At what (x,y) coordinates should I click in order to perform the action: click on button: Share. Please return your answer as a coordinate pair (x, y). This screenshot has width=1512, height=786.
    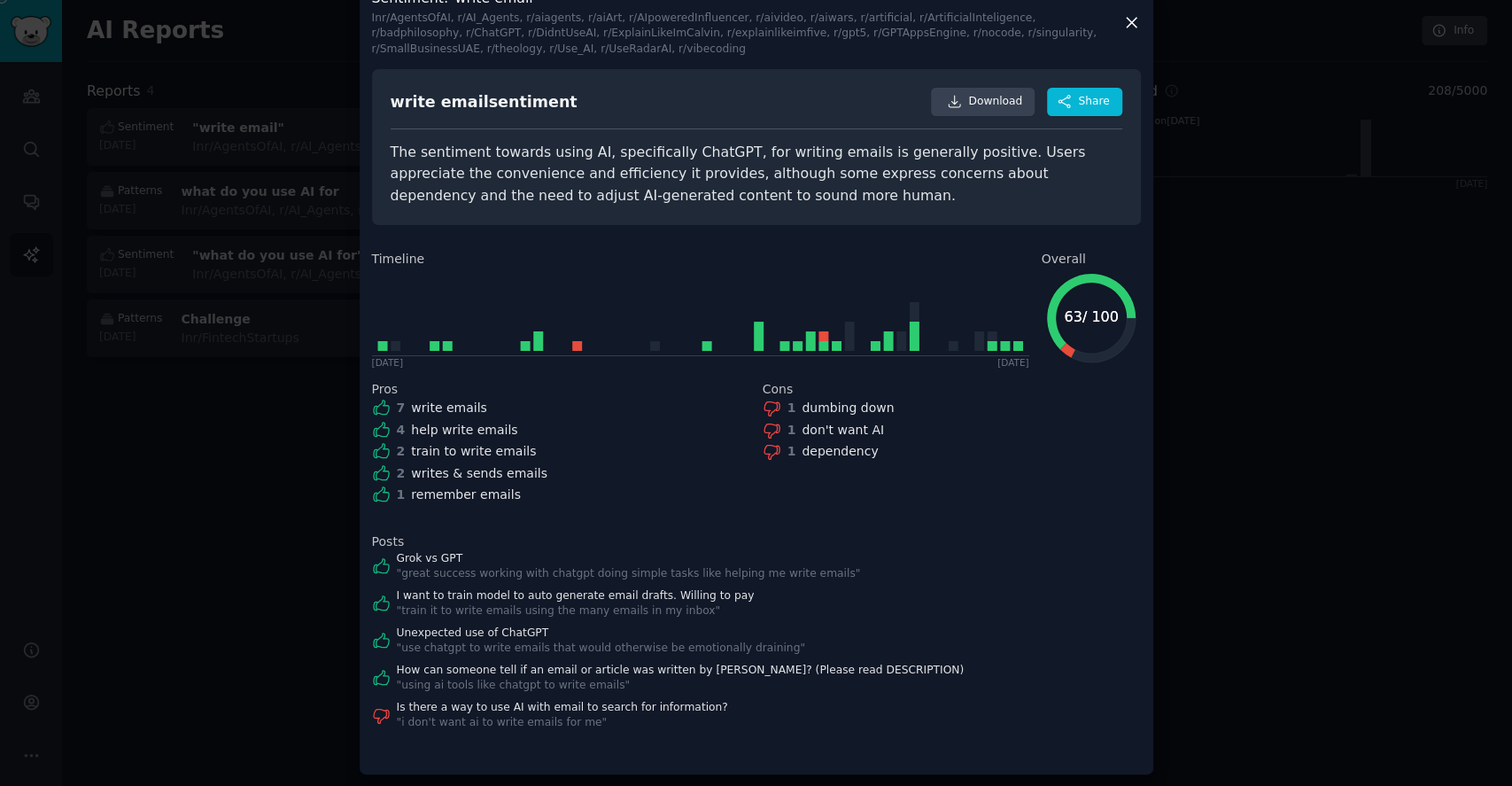
    Looking at the image, I should click on (1084, 102).